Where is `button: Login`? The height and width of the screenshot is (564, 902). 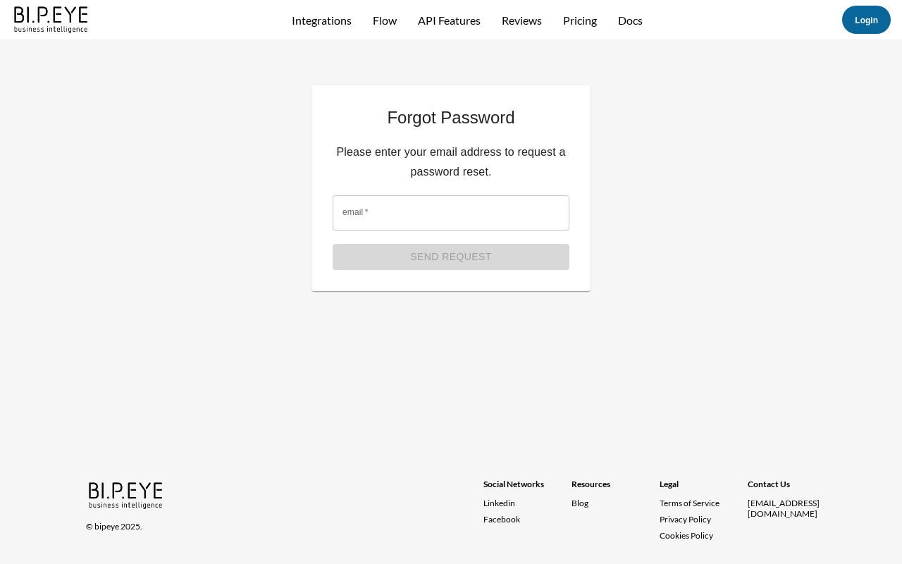
button: Login is located at coordinates (866, 20).